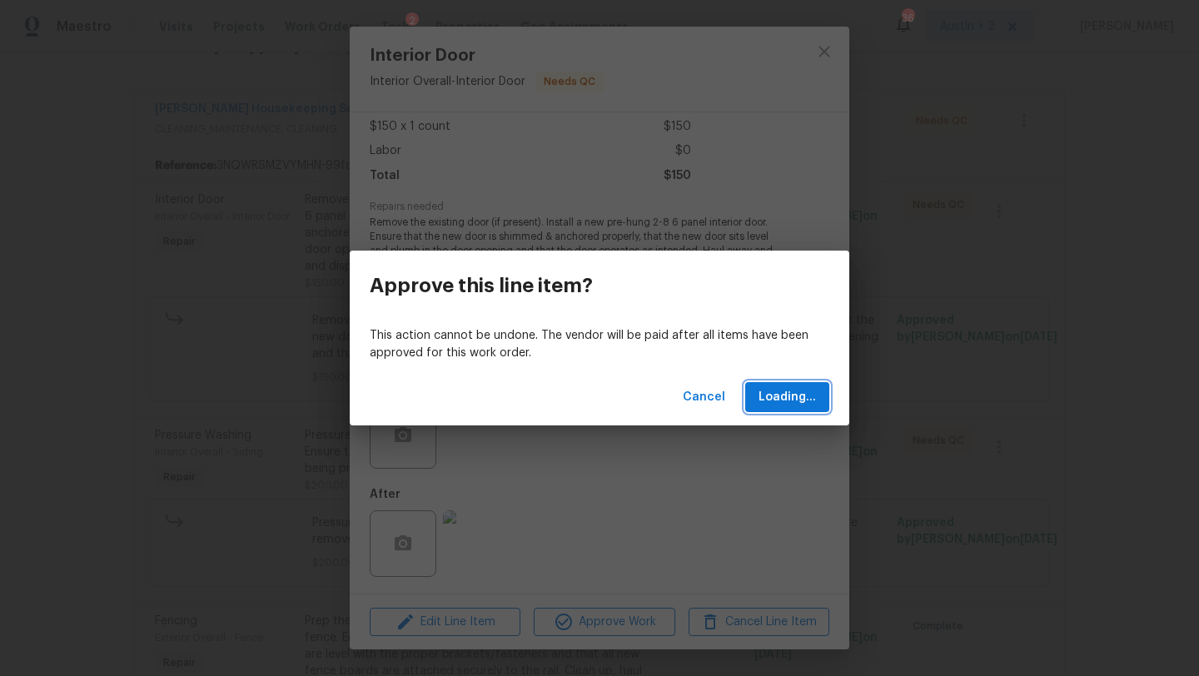 The image size is (1199, 676). I want to click on p: This action cannot be undone. The vendor will be paid after all items have been approved for this..., so click(600, 345).